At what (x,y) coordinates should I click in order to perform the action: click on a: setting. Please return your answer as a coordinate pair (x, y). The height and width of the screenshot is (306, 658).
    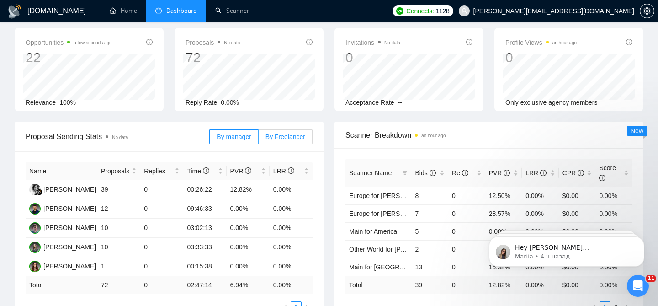
    Looking at the image, I should click on (647, 11).